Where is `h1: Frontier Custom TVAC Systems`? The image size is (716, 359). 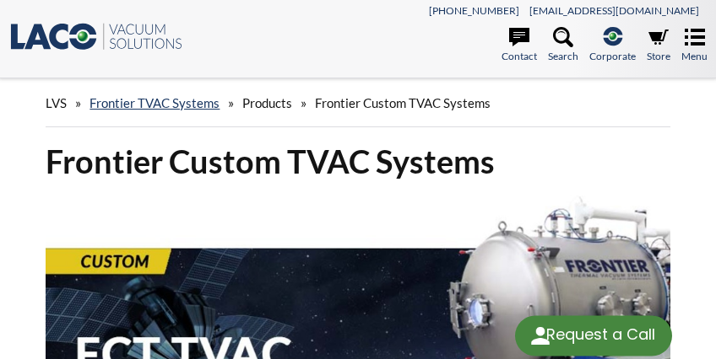 h1: Frontier Custom TVAC Systems is located at coordinates (357, 161).